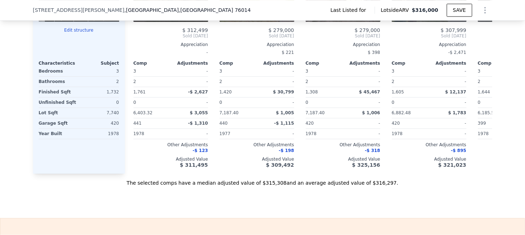  Describe the element at coordinates (488, 113) in the screenshot. I see `span: 6,185.52` at that location.